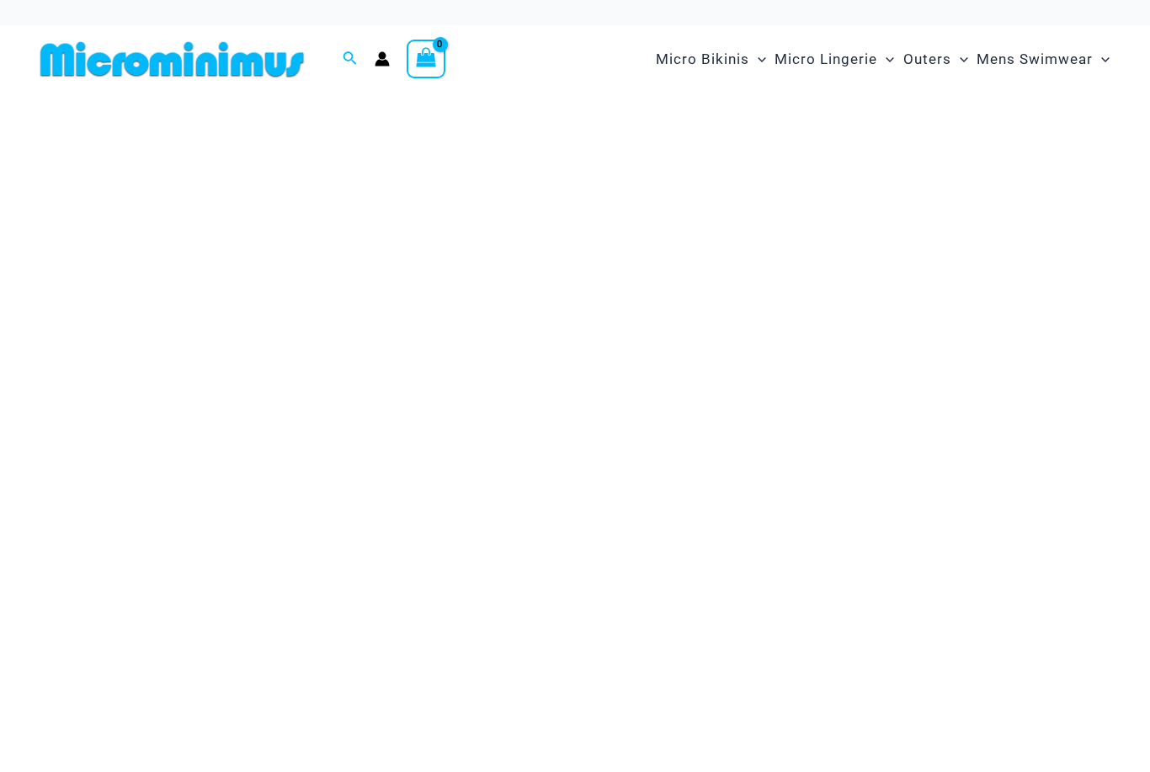  What do you see at coordinates (927, 59) in the screenshot?
I see `span: Outers` at bounding box center [927, 59].